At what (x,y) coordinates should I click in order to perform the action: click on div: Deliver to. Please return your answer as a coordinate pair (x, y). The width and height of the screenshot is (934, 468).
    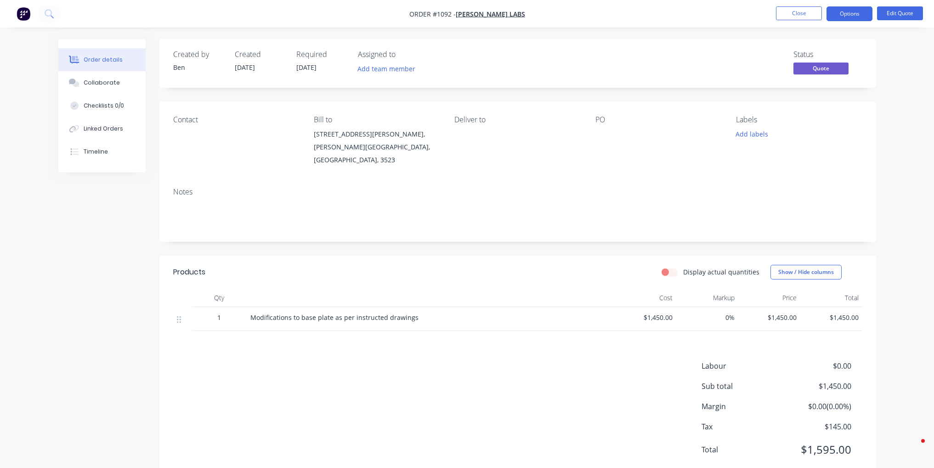
    Looking at the image, I should click on (518, 120).